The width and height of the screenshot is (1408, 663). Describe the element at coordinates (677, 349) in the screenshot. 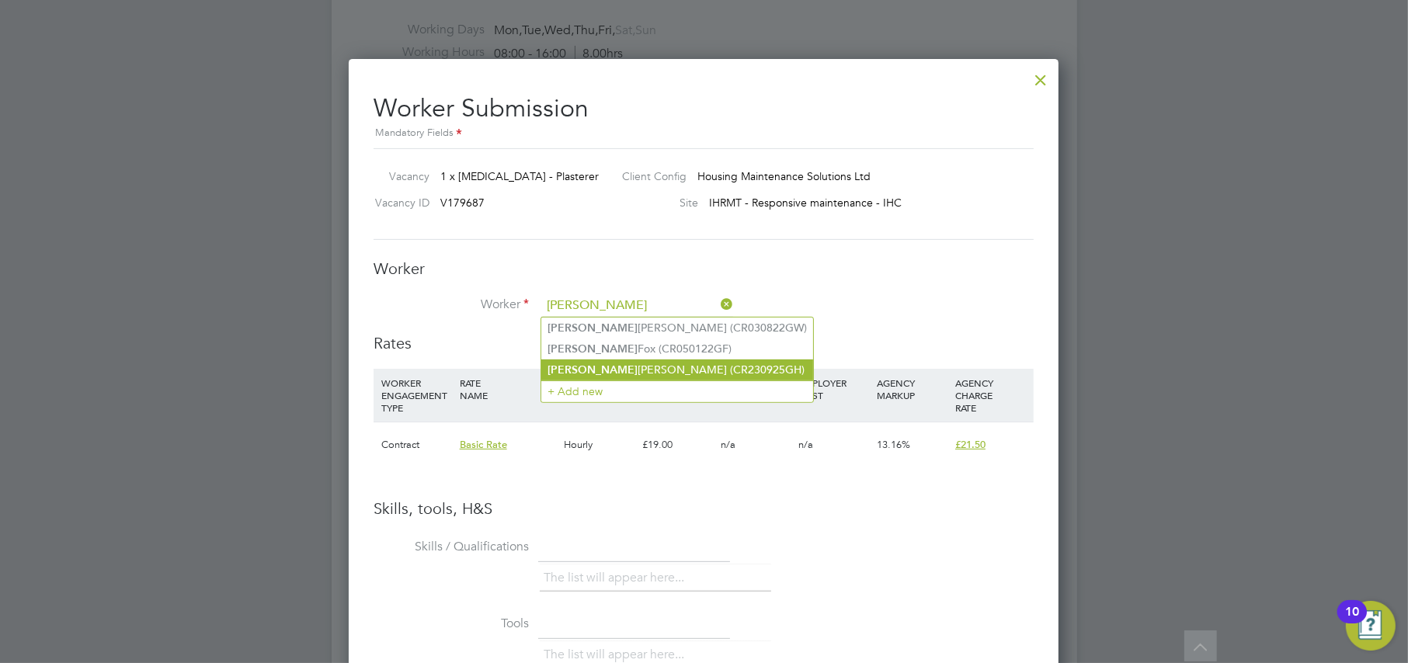

I see `li: Fox (CR050122GF)` at that location.